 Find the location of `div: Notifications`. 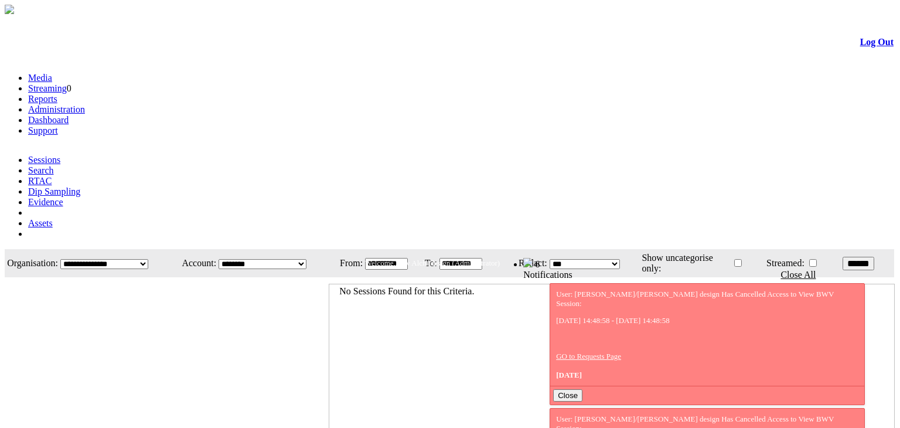

div: Notifications is located at coordinates (696, 275).